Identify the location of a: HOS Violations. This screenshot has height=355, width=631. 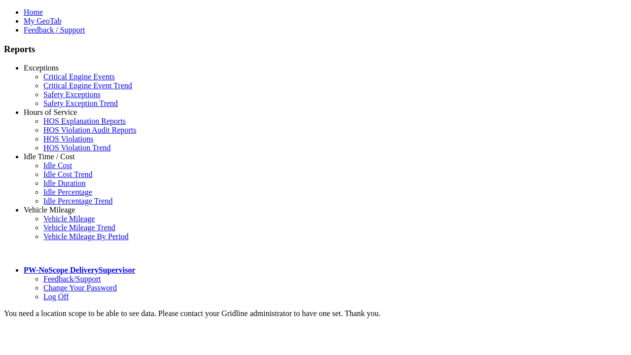
(68, 139).